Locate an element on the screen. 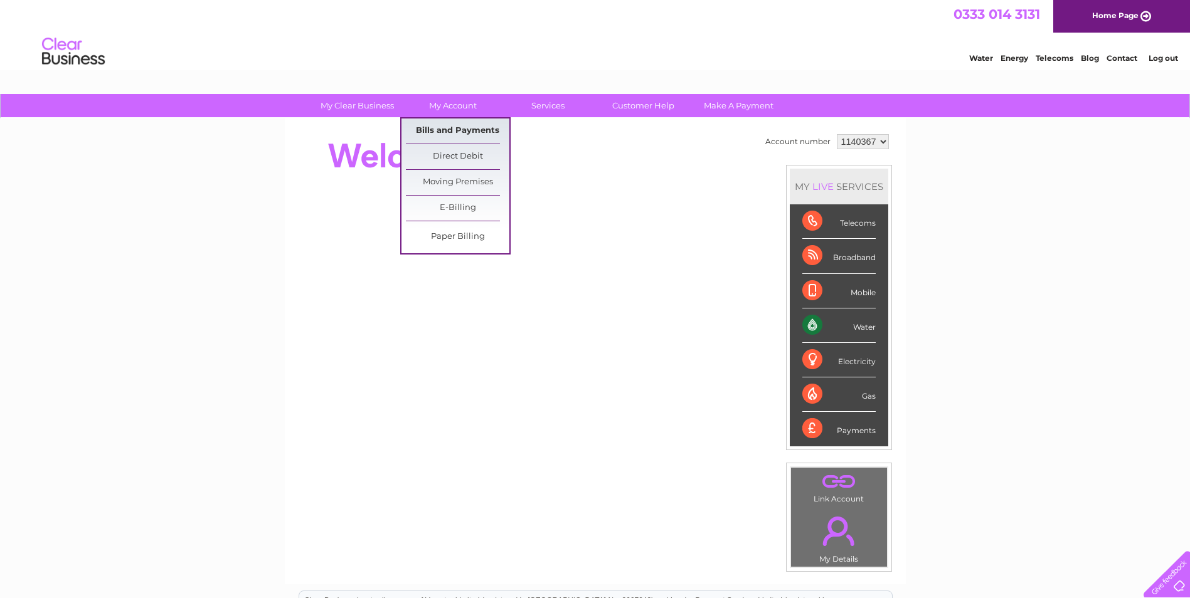 This screenshot has height=598, width=1190. img: logo.png is located at coordinates (73, 51).